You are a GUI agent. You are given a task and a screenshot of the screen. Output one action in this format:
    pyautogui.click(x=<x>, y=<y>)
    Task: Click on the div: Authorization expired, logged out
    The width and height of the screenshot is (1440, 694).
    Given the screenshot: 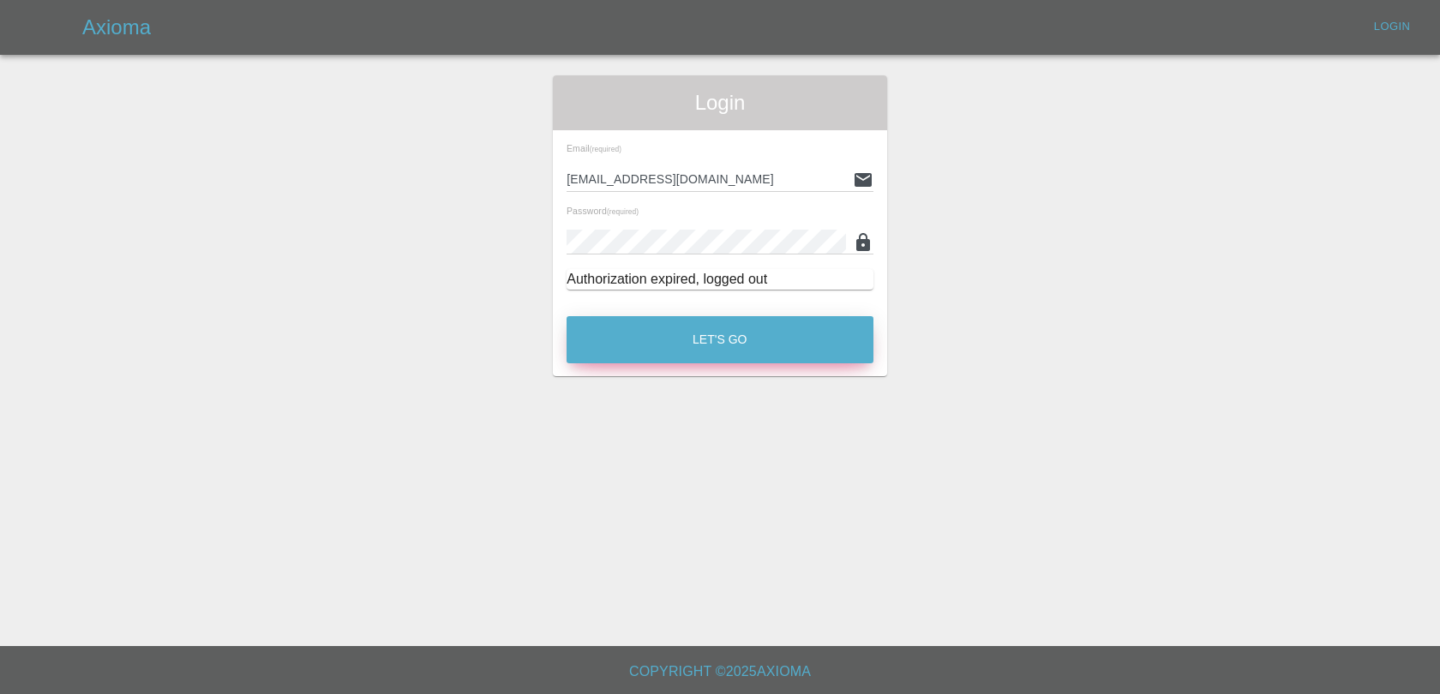 What is the action you would take?
    pyautogui.click(x=720, y=279)
    